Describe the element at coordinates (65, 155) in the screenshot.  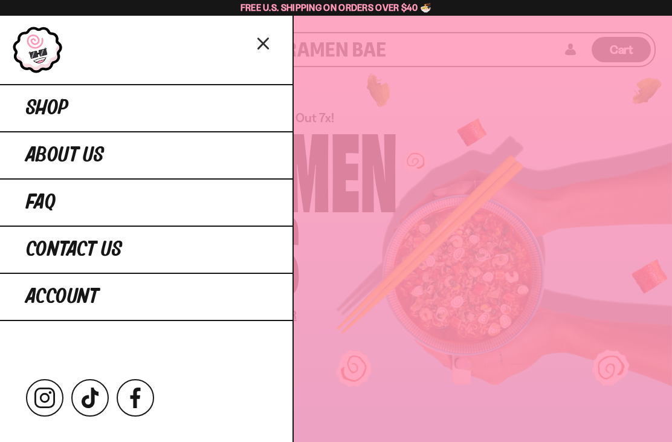
I see `span: About Us` at that location.